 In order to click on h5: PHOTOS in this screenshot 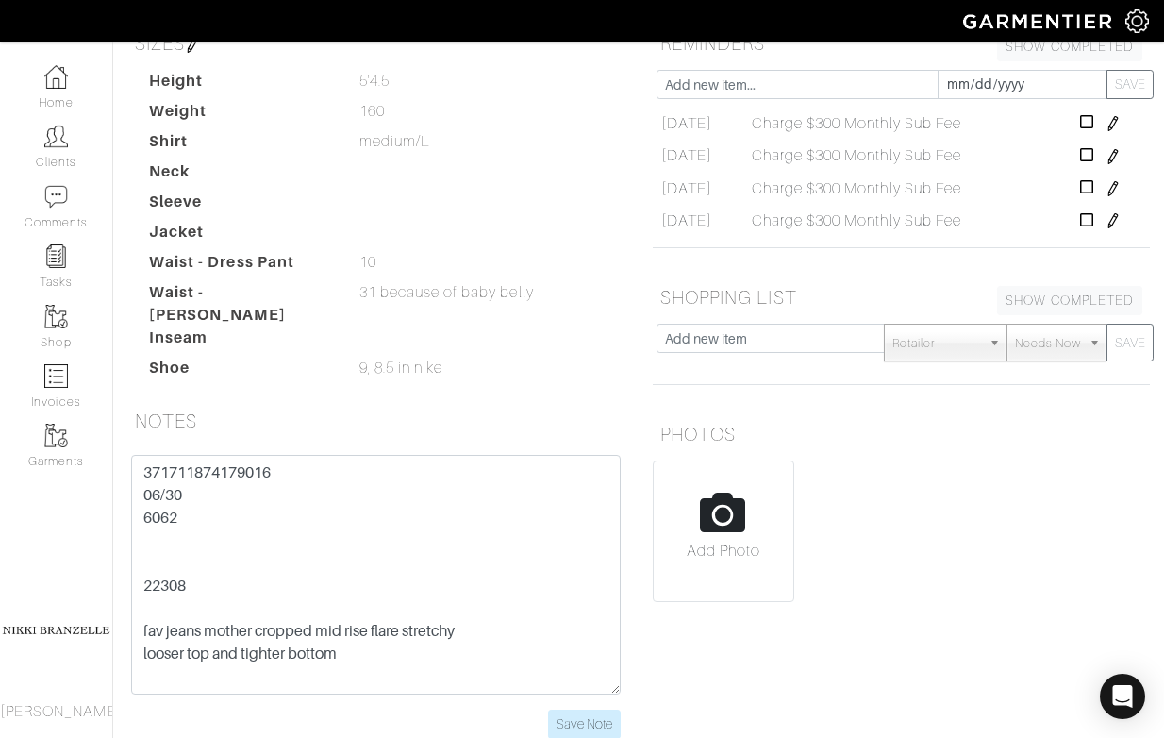, I will do `click(901, 434)`.